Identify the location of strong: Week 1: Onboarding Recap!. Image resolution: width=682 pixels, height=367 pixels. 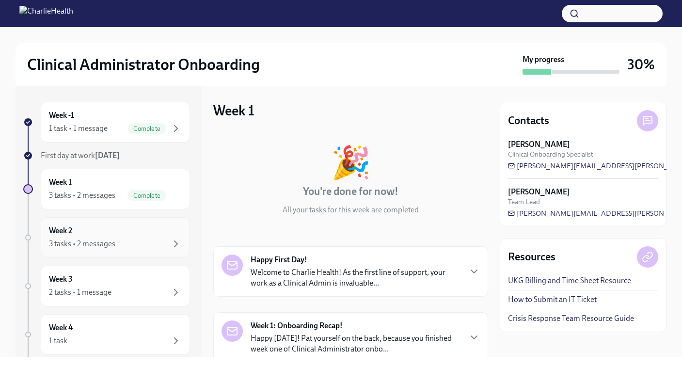
(297, 326).